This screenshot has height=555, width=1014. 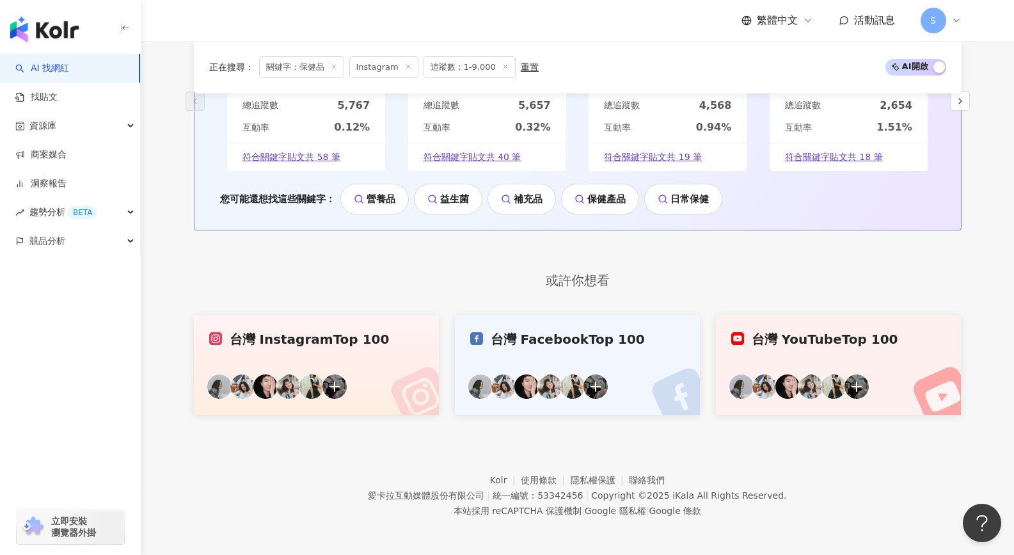 I want to click on a: 台灣 InstagramTop 100KOL AvatarKOL AvatarKOL AvatarKOL AvatarKOL AvatarKOL Avatar, so click(x=317, y=365).